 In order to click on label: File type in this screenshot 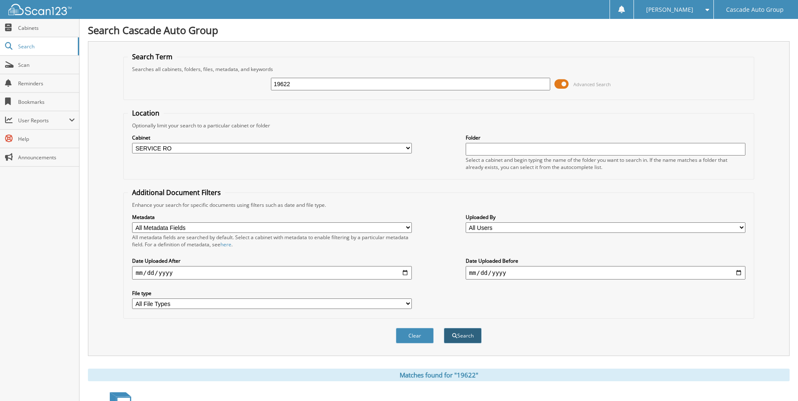, I will do `click(272, 293)`.